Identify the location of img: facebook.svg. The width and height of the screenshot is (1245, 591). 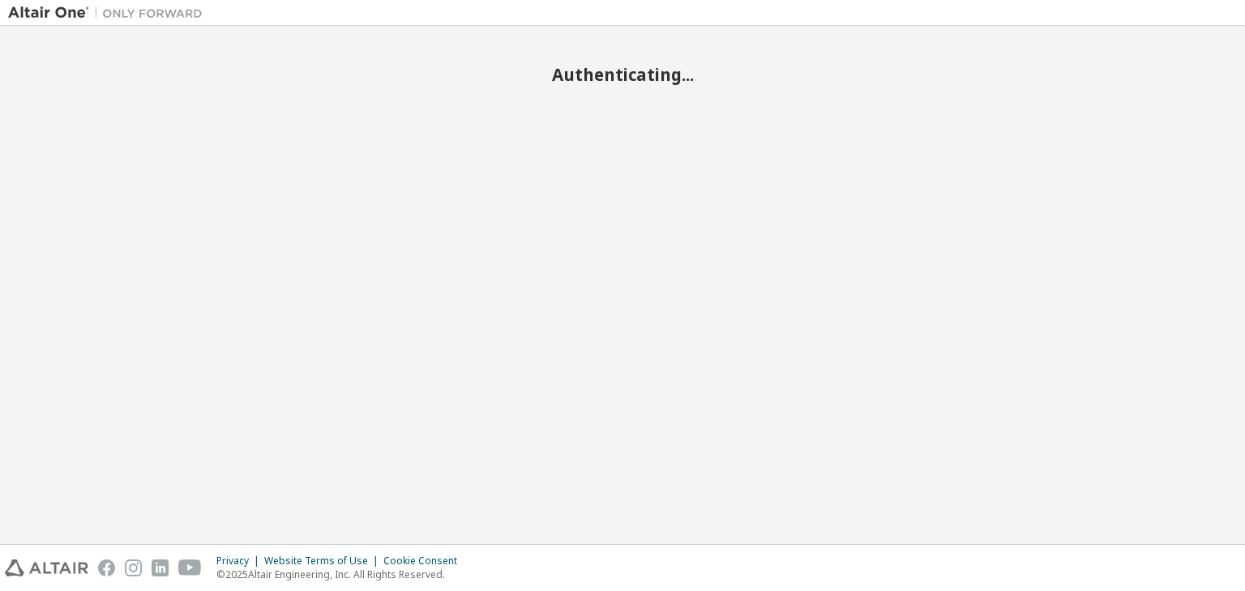
(106, 568).